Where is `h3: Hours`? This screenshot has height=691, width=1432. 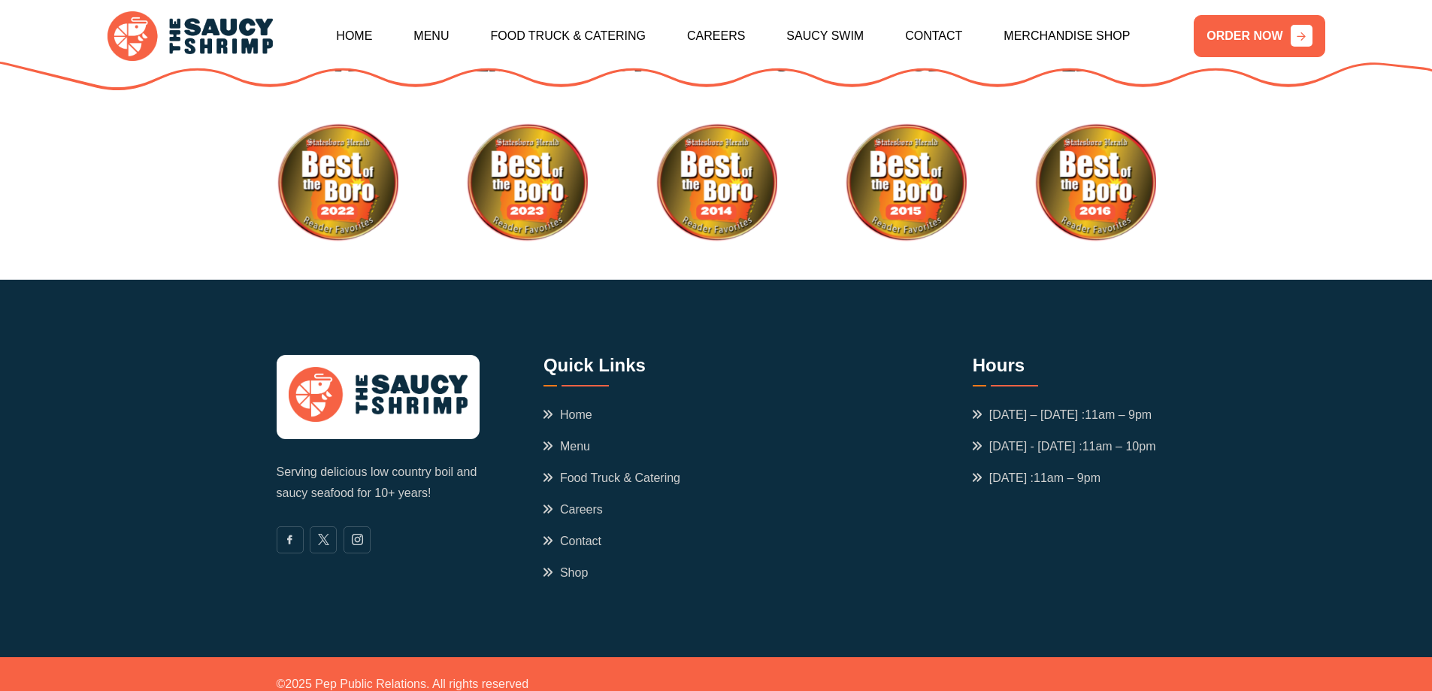 h3: Hours is located at coordinates (1064, 371).